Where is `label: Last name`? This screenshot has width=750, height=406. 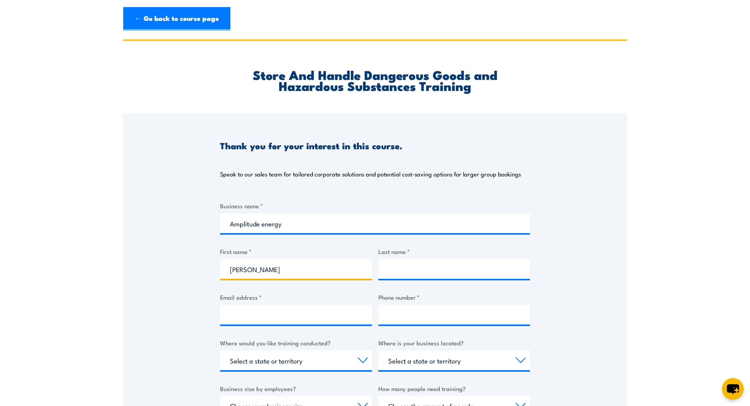
label: Last name is located at coordinates (454, 251).